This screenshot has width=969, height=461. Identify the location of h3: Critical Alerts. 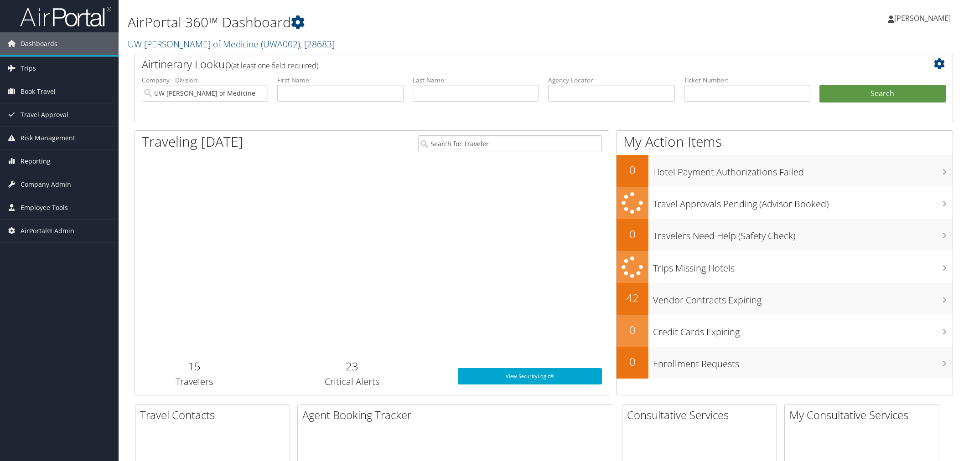
(352, 382).